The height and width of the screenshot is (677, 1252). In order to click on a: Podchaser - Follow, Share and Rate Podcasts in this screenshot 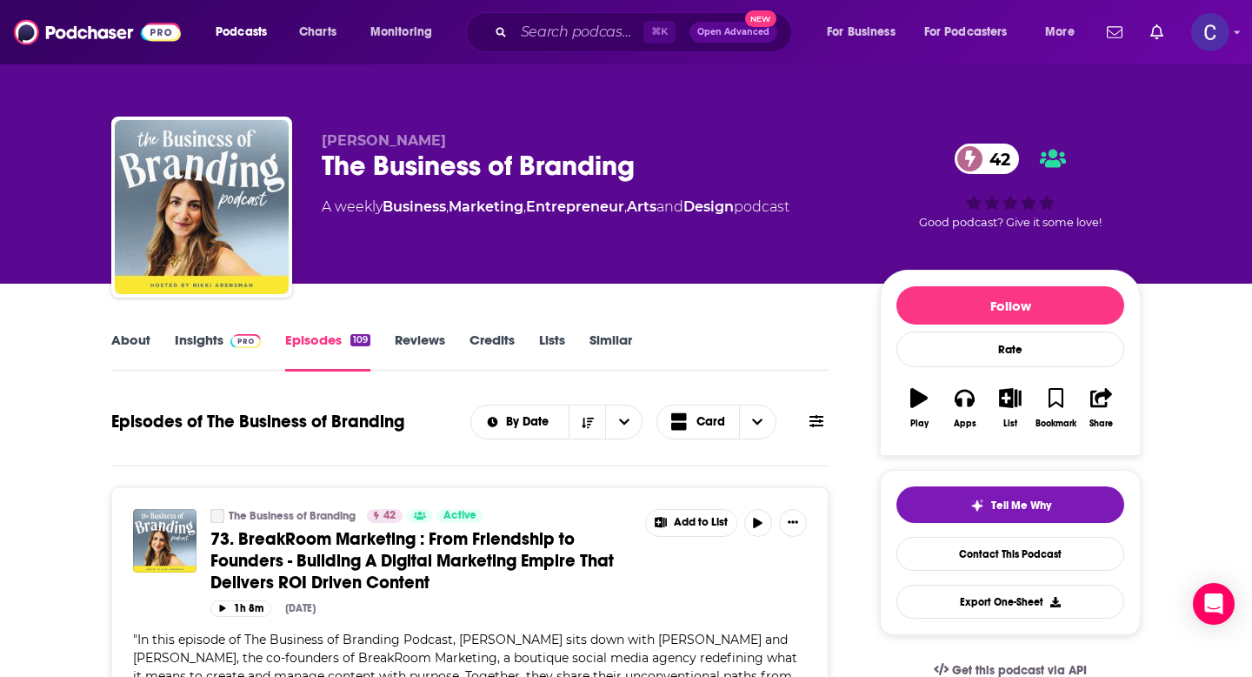, I will do `click(97, 32)`.